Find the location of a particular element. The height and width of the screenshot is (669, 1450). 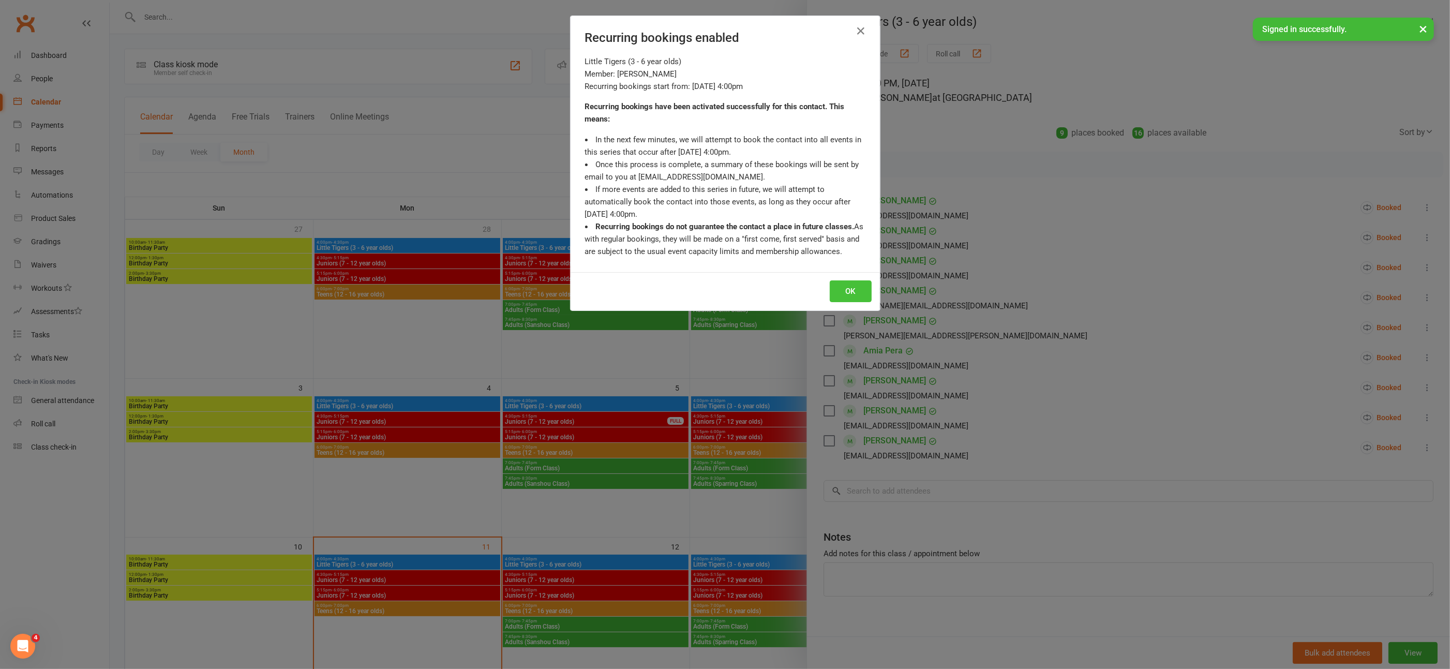

strong: Recurring bookings do not guarantee the contact a place in future classes. is located at coordinates (725, 227).